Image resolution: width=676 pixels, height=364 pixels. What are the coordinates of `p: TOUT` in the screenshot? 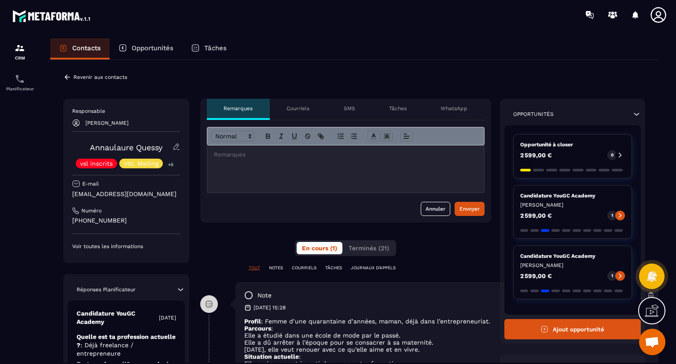 It's located at (254, 268).